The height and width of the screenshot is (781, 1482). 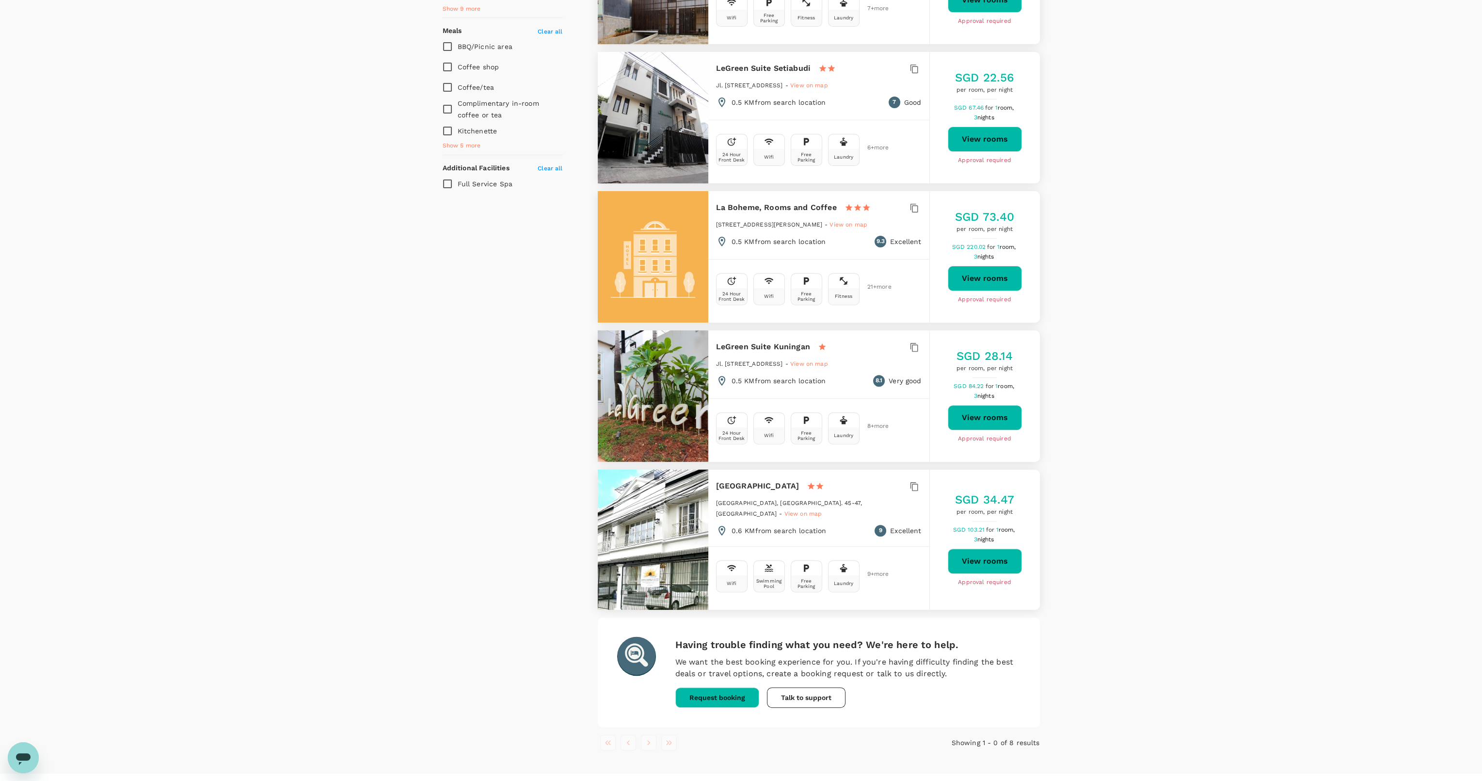 What do you see at coordinates (881, 531) in the screenshot?
I see `span: 9` at bounding box center [881, 531].